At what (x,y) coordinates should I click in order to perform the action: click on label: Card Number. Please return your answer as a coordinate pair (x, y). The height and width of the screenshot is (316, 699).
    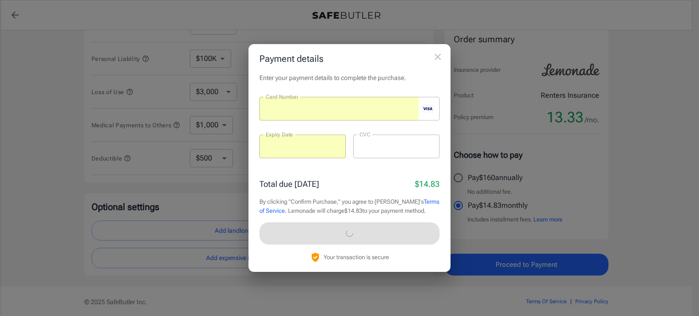
    Looking at the image, I should click on (282, 96).